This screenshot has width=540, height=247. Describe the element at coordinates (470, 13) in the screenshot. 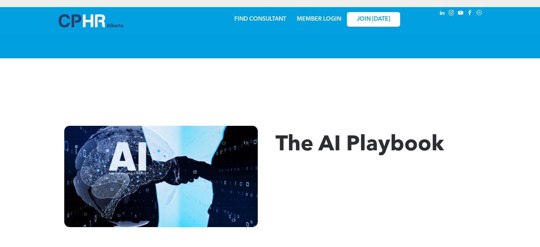

I see `a: facebook` at that location.